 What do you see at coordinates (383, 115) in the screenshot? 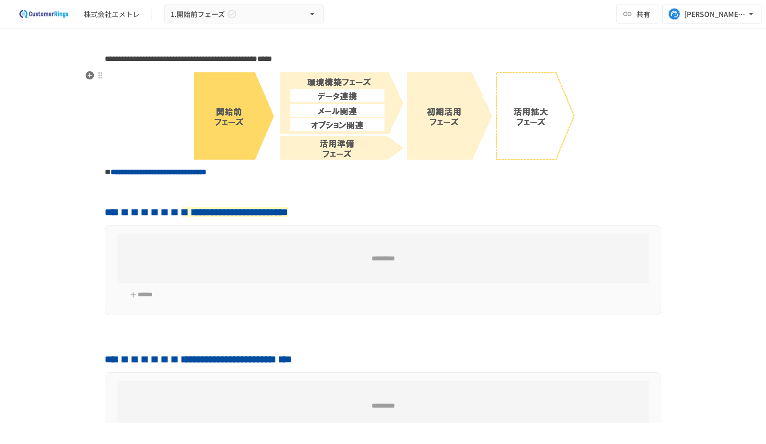
I see `img: 6td7lU9b08V9yGstn6fkV2dk7nOiDPZSvsY6AZxWCSz` at bounding box center [383, 115].